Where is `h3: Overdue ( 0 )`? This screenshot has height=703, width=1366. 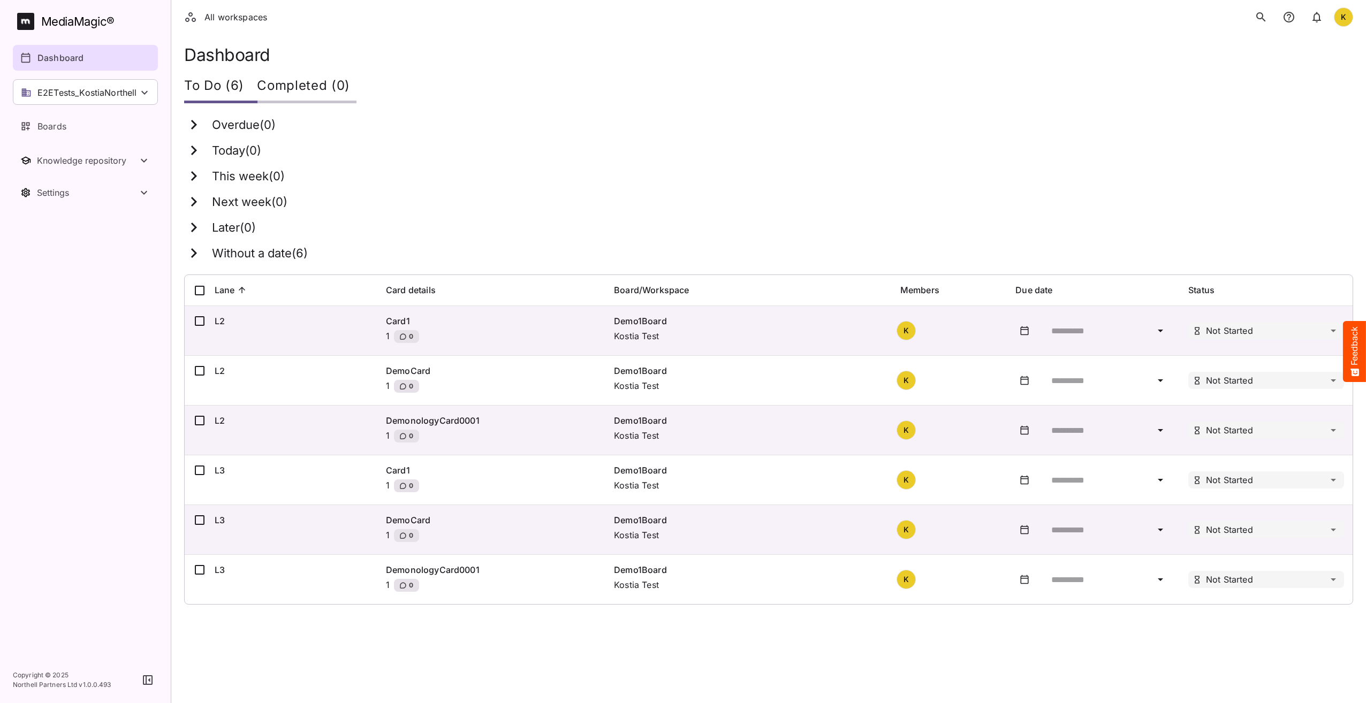 h3: Overdue ( 0 ) is located at coordinates (243, 125).